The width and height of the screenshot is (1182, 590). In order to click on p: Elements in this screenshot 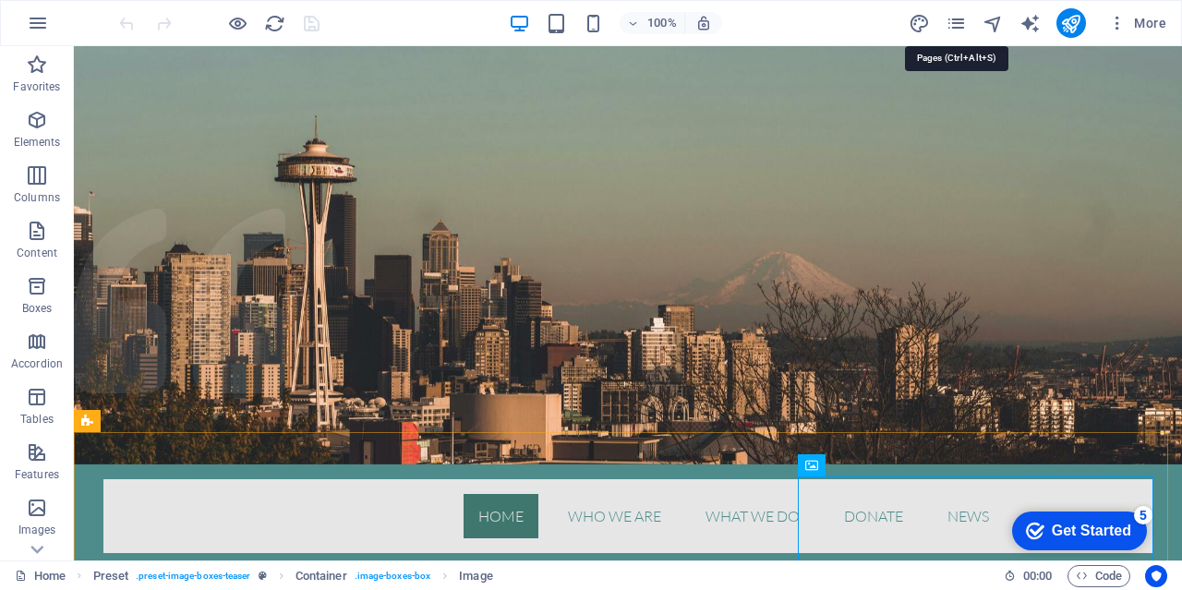, I will do `click(37, 142)`.